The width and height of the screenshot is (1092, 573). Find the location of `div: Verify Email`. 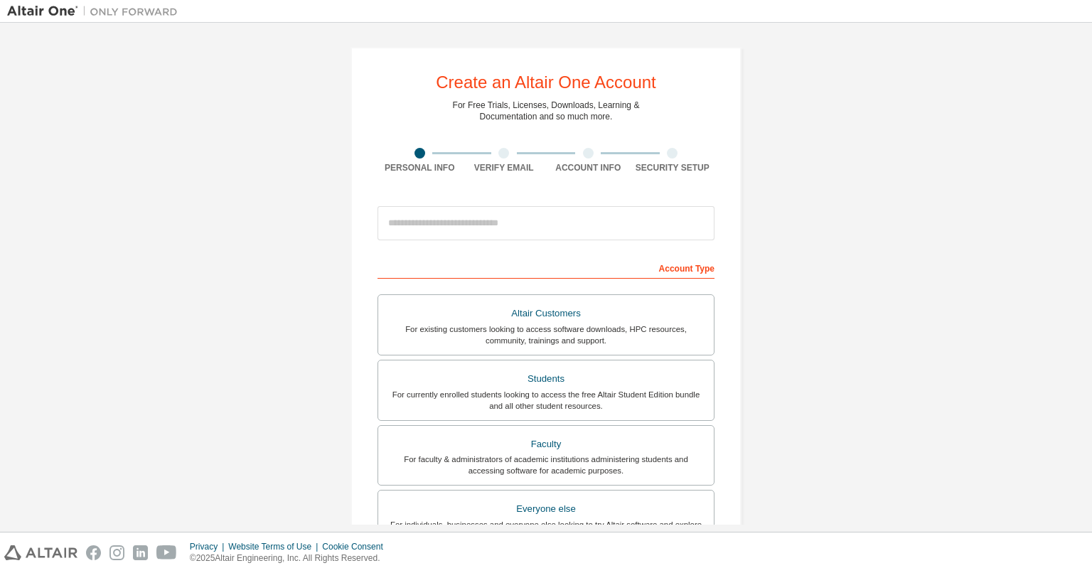

div: Verify Email is located at coordinates (504, 168).